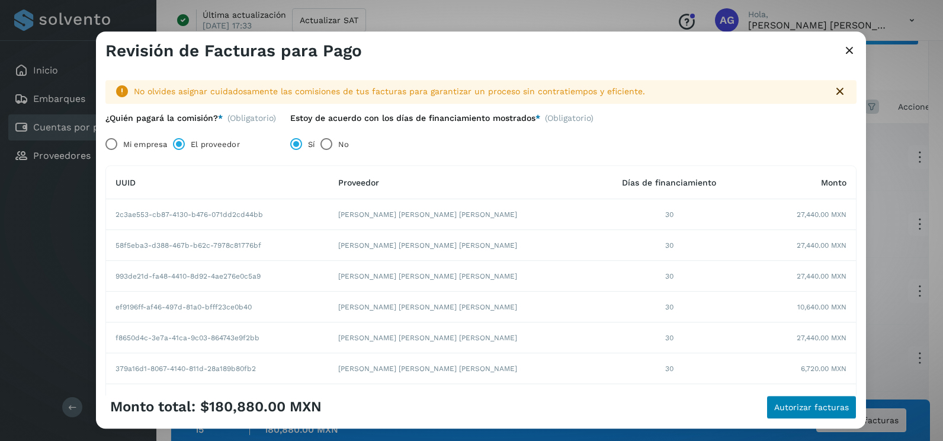 Image resolution: width=943 pixels, height=441 pixels. Describe the element at coordinates (822, 307) in the screenshot. I see `span: 10,640.00 MXN` at that location.